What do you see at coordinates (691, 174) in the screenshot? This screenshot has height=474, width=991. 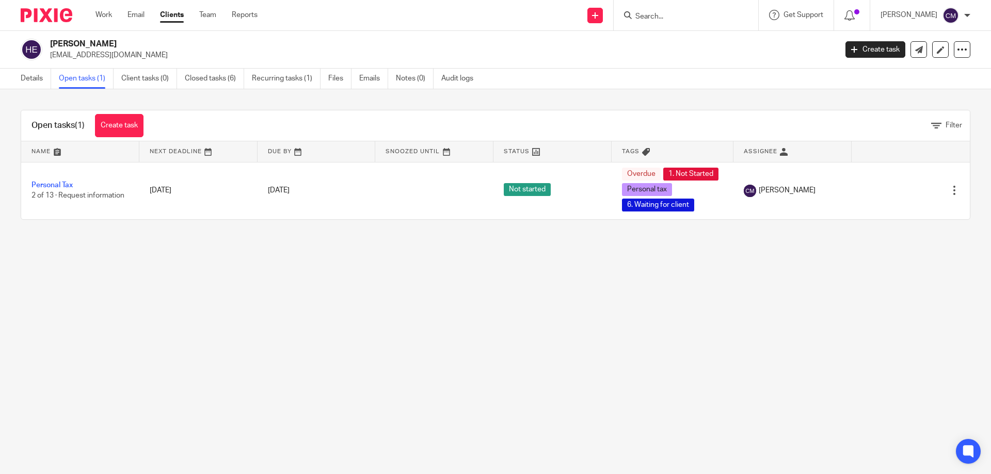 I see `span: 1. Not Started` at bounding box center [691, 174].